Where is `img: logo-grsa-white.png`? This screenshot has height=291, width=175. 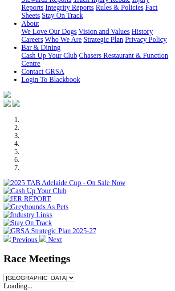
img: logo-grsa-white.png is located at coordinates (7, 94).